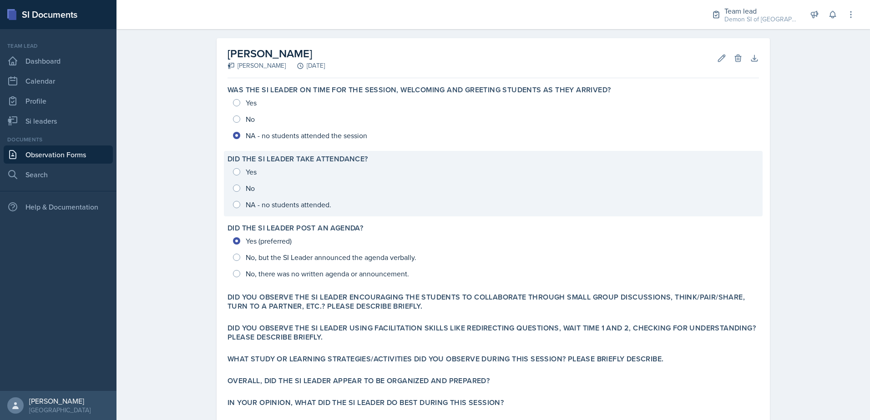 This screenshot has width=870, height=420. I want to click on div: Help & Documentation, so click(58, 207).